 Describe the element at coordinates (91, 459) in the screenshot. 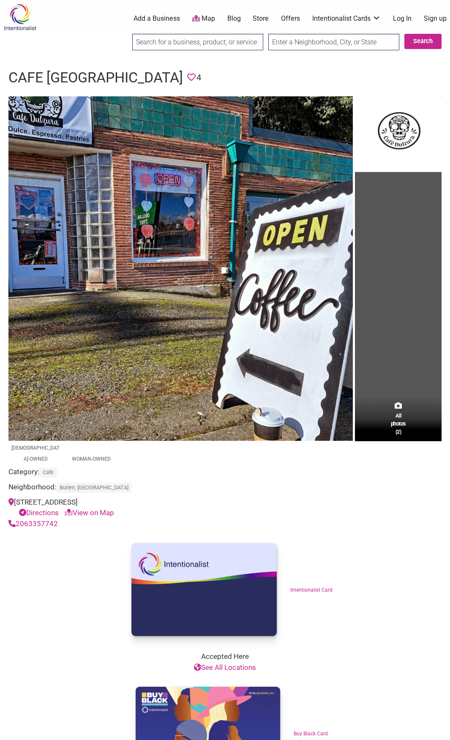

I see `a: Woman-Owned` at that location.